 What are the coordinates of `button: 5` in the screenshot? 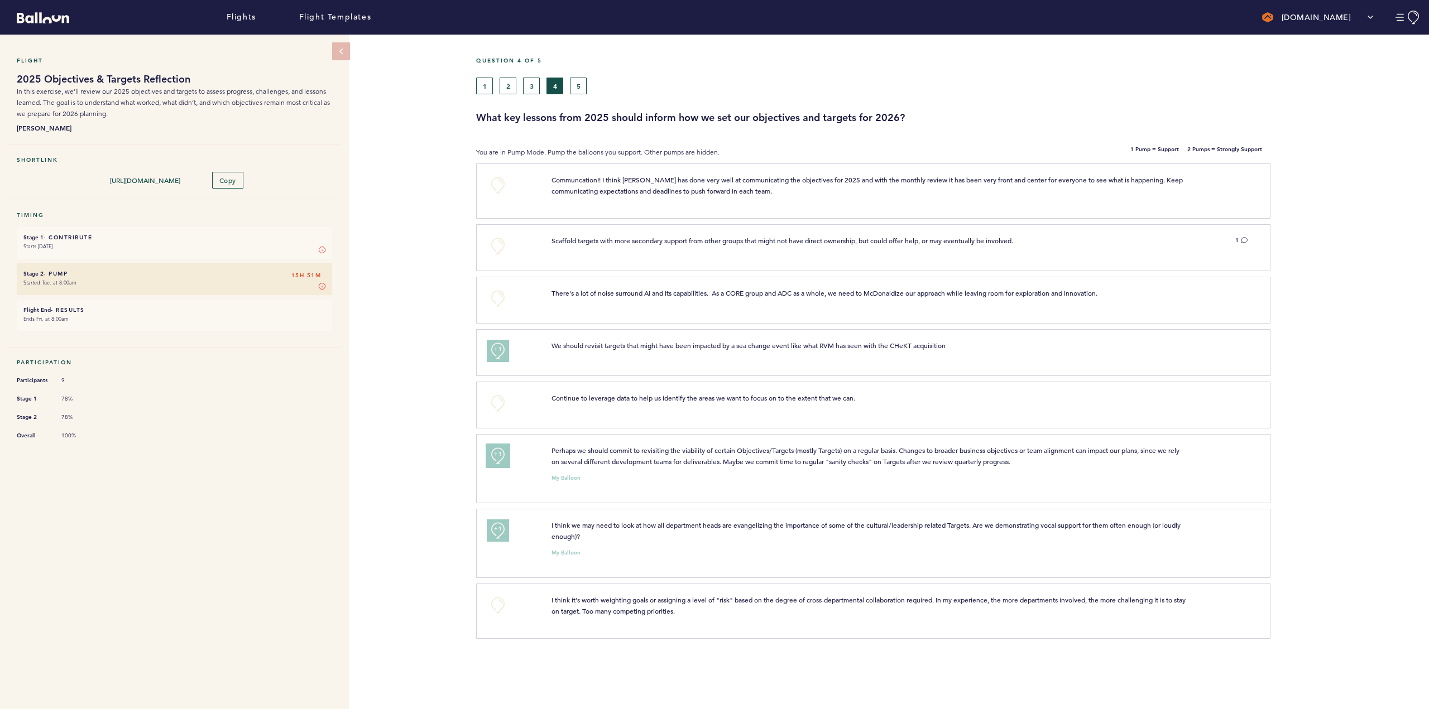 It's located at (578, 86).